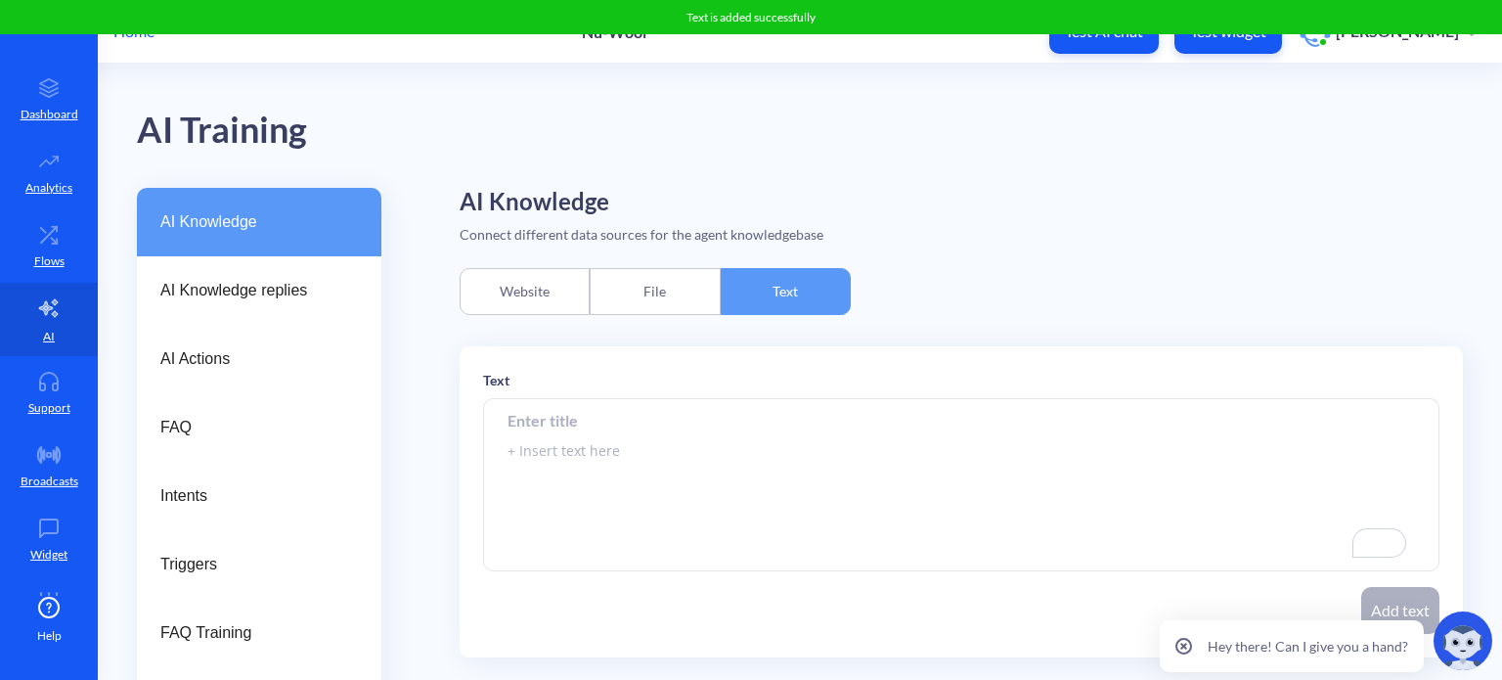  I want to click on a: AI Actions, so click(259, 359).